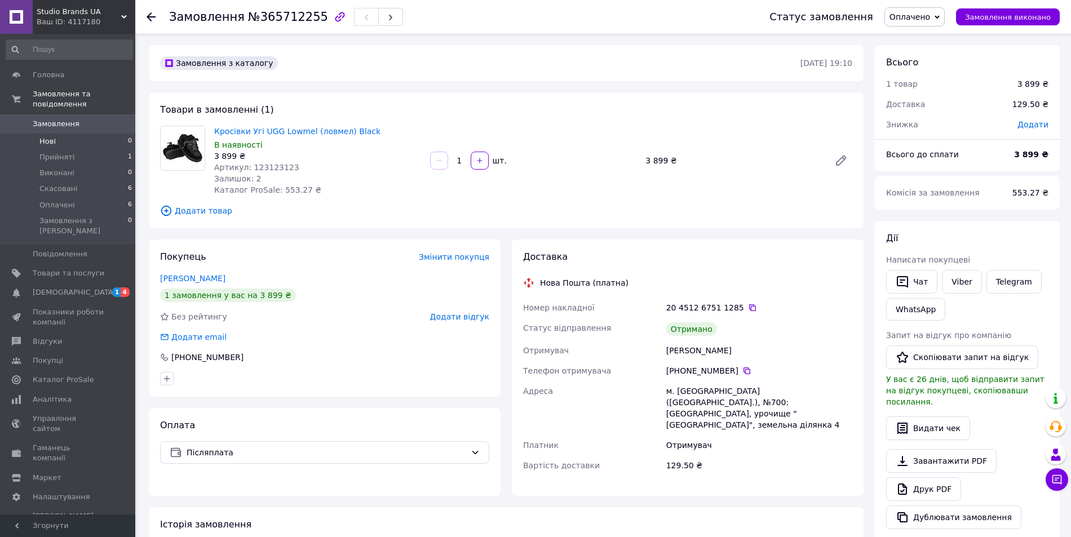 This screenshot has width=1071, height=537. Describe the element at coordinates (178, 425) in the screenshot. I see `span: Оплата` at that location.